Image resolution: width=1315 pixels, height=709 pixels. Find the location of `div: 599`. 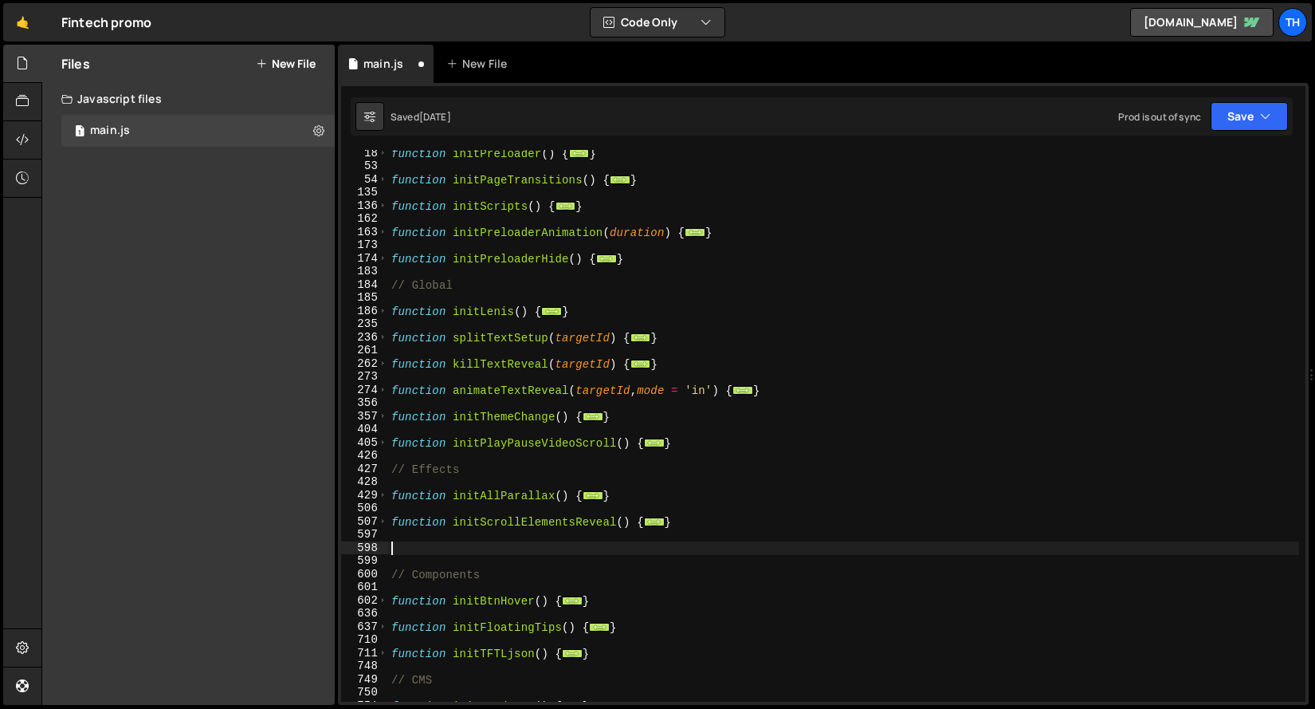

div: 599 is located at coordinates (364, 560).